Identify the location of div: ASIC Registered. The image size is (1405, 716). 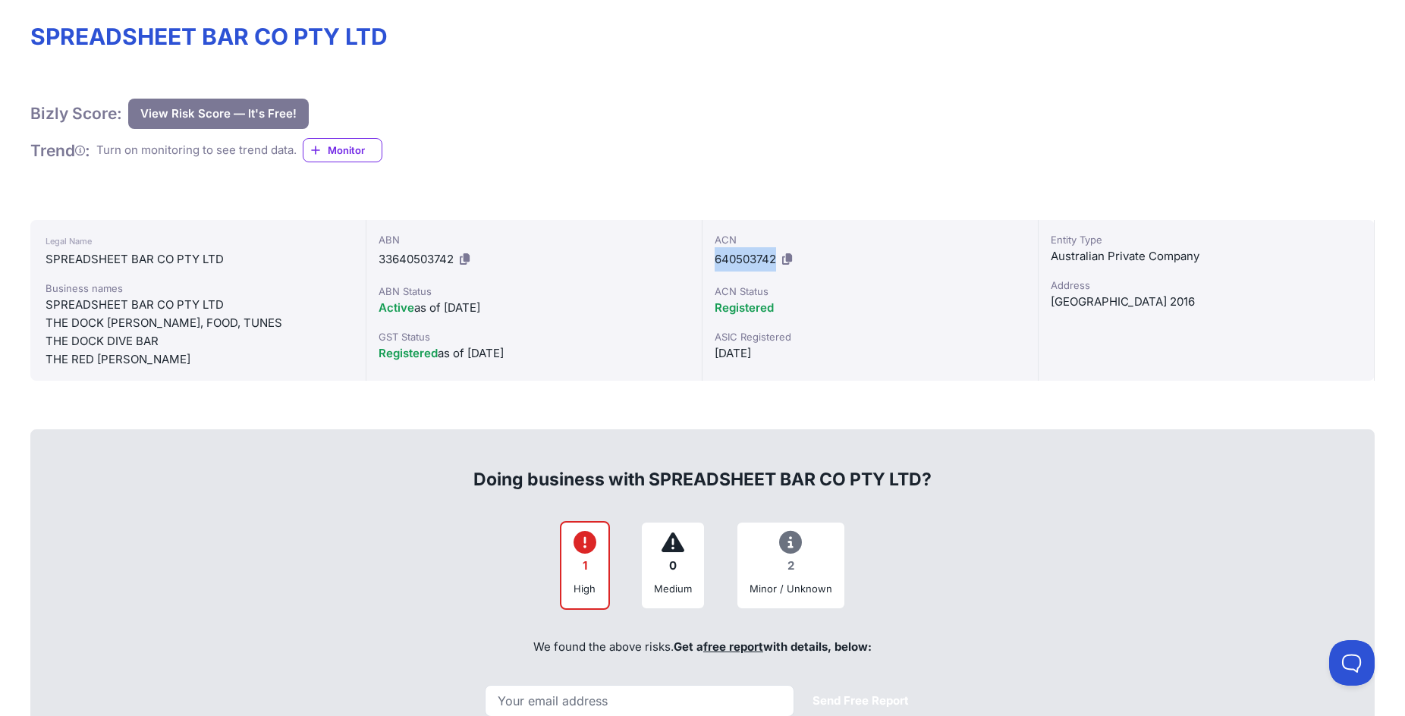
(870, 337).